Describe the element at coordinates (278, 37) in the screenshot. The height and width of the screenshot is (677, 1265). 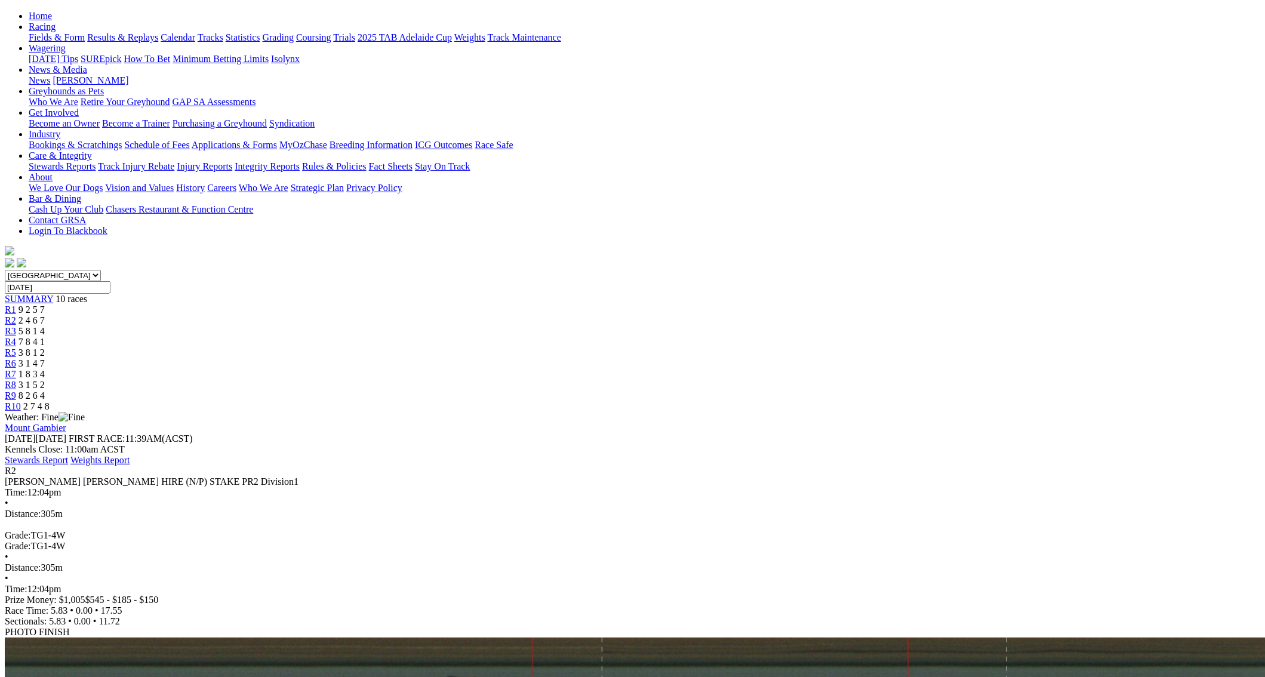
I see `a: Grading` at that location.